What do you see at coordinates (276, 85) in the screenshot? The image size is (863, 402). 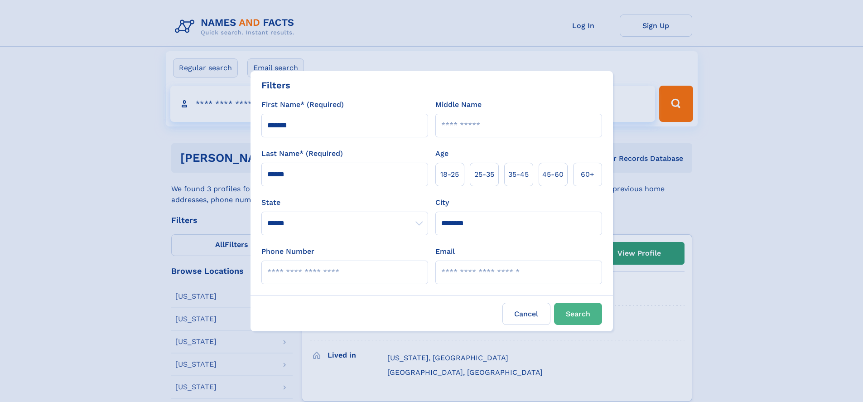 I see `div: Filters` at bounding box center [276, 85].